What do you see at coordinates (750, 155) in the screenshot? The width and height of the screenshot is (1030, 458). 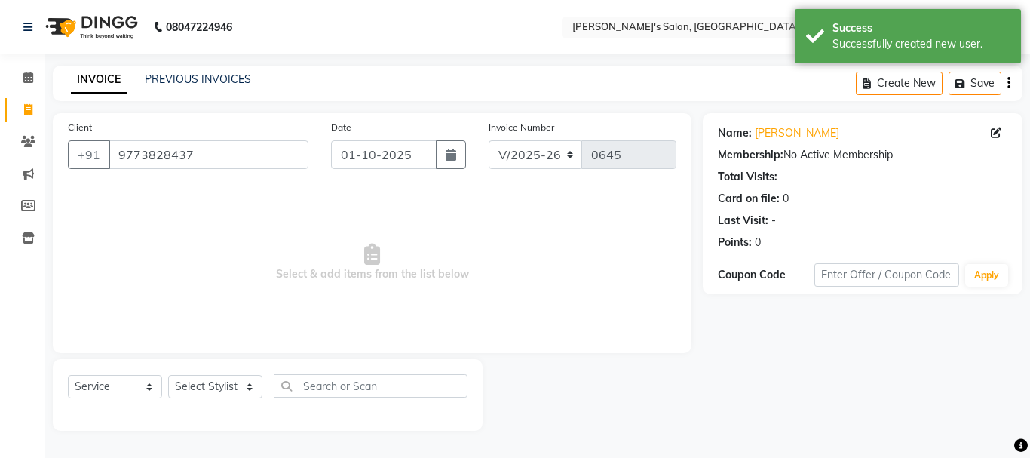 I see `div: Membership:` at bounding box center [750, 155].